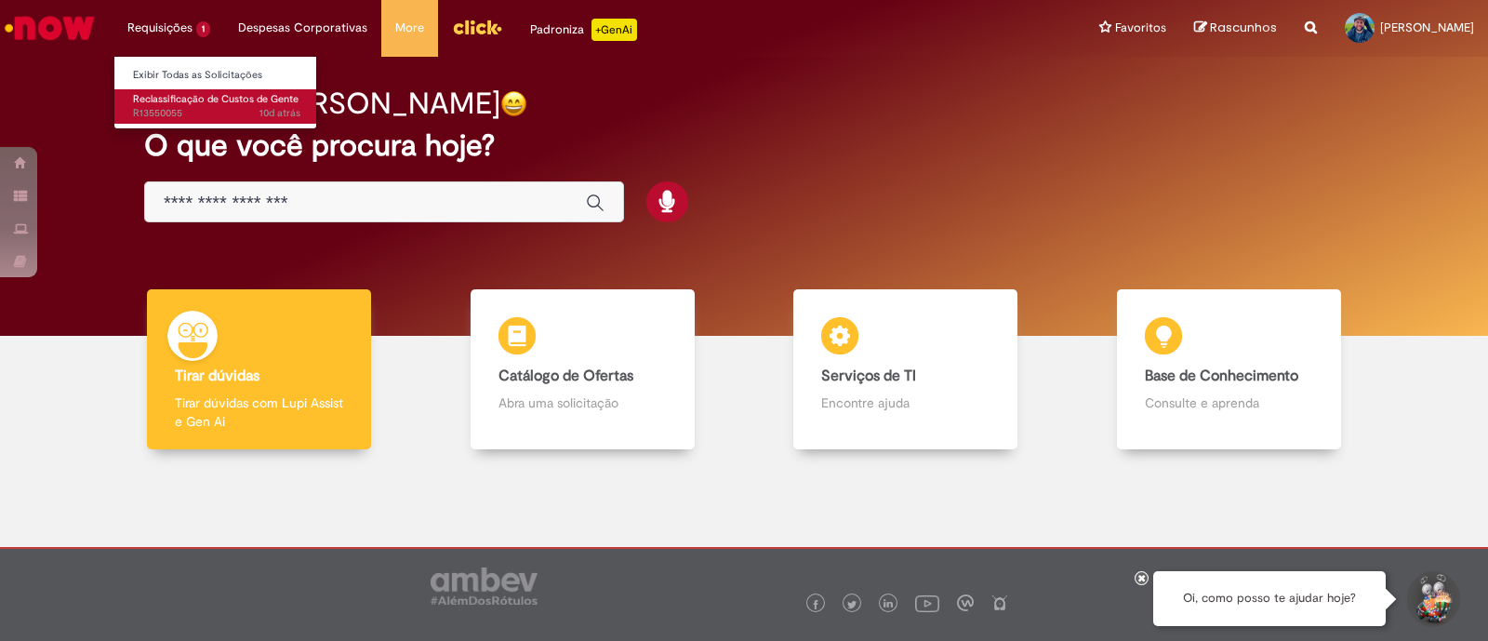  I want to click on img: happy-face.png, so click(513, 103).